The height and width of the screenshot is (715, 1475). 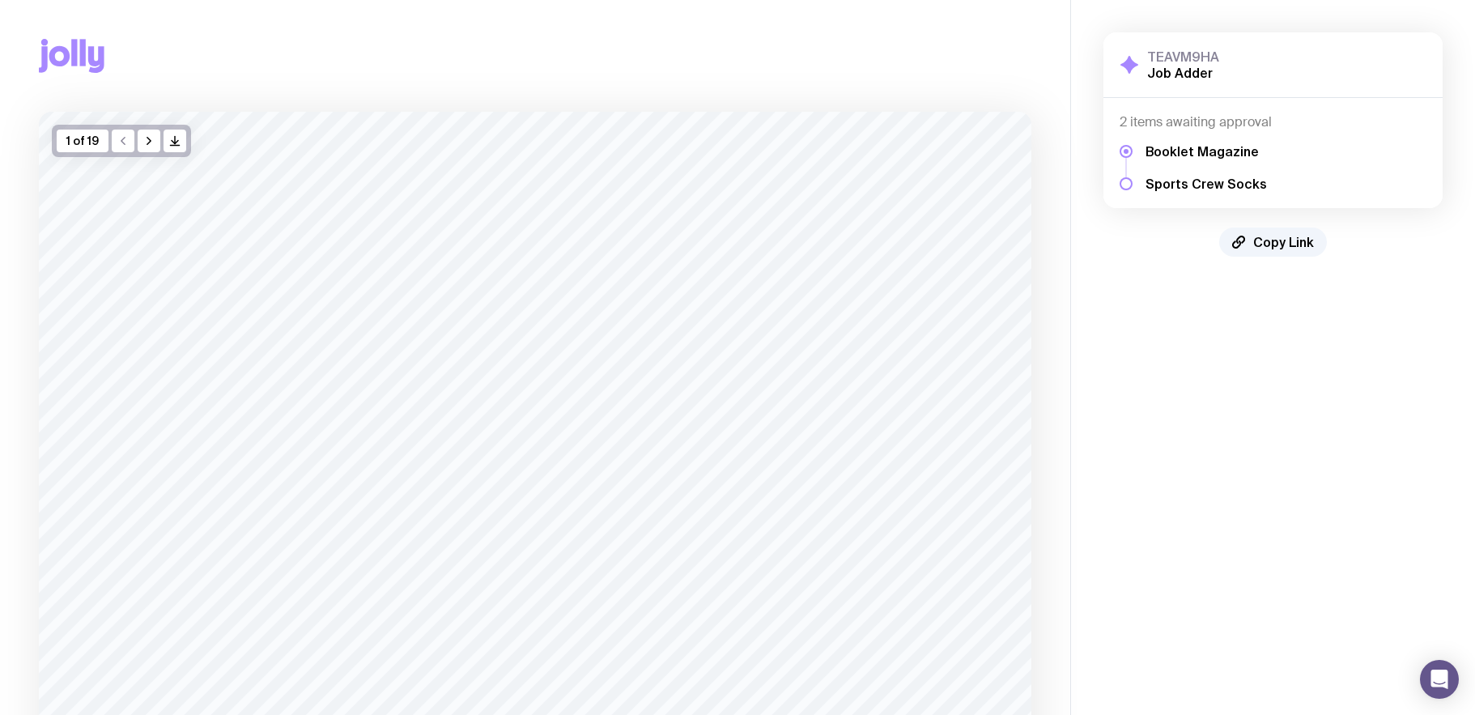 I want to click on div: Open Intercom Messenger, so click(x=1440, y=679).